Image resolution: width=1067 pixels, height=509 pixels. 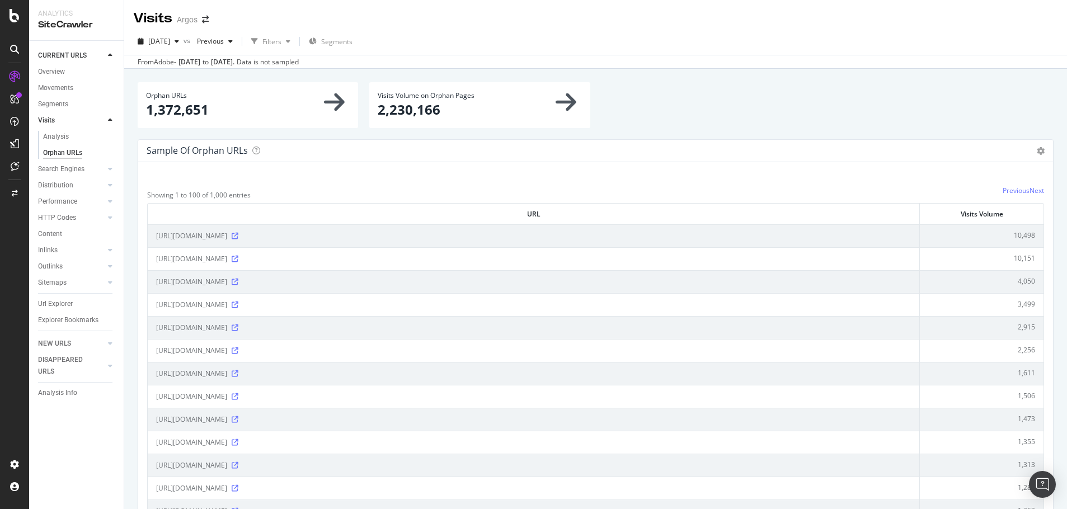 I want to click on span: Orphan URLs, so click(x=166, y=95).